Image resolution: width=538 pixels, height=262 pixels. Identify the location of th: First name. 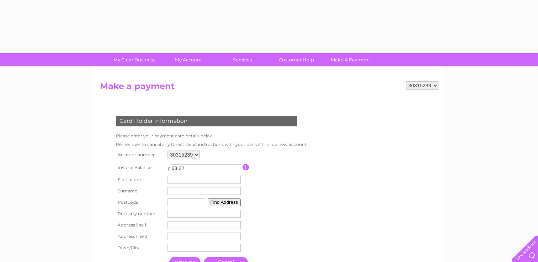
(140, 180).